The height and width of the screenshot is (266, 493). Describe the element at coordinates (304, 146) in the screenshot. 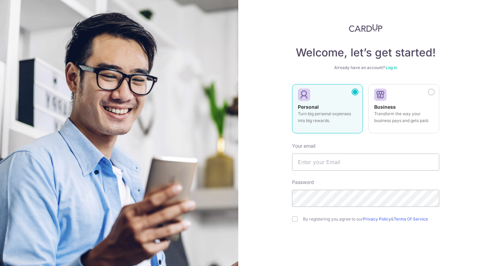

I see `label: Your email` at that location.